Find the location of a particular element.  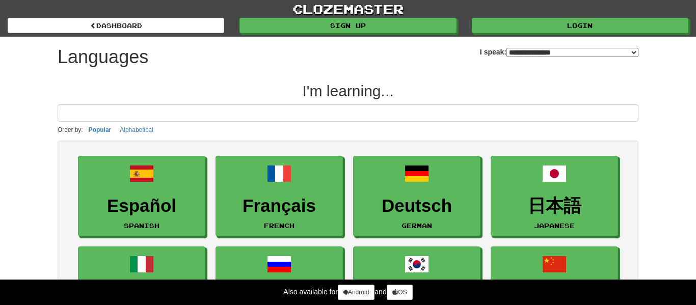

small: French is located at coordinates (279, 226).